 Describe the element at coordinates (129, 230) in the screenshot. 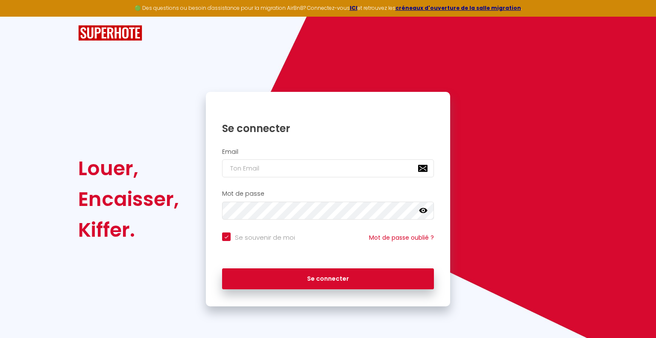

I see `div: Kiffer.` at that location.